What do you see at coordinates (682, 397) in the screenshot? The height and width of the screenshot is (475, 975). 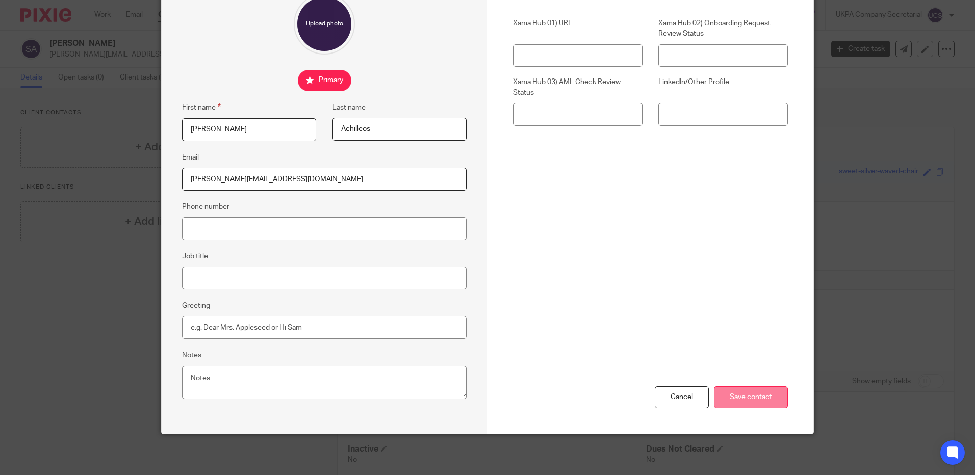 I see `div: Cancel` at bounding box center [682, 397].